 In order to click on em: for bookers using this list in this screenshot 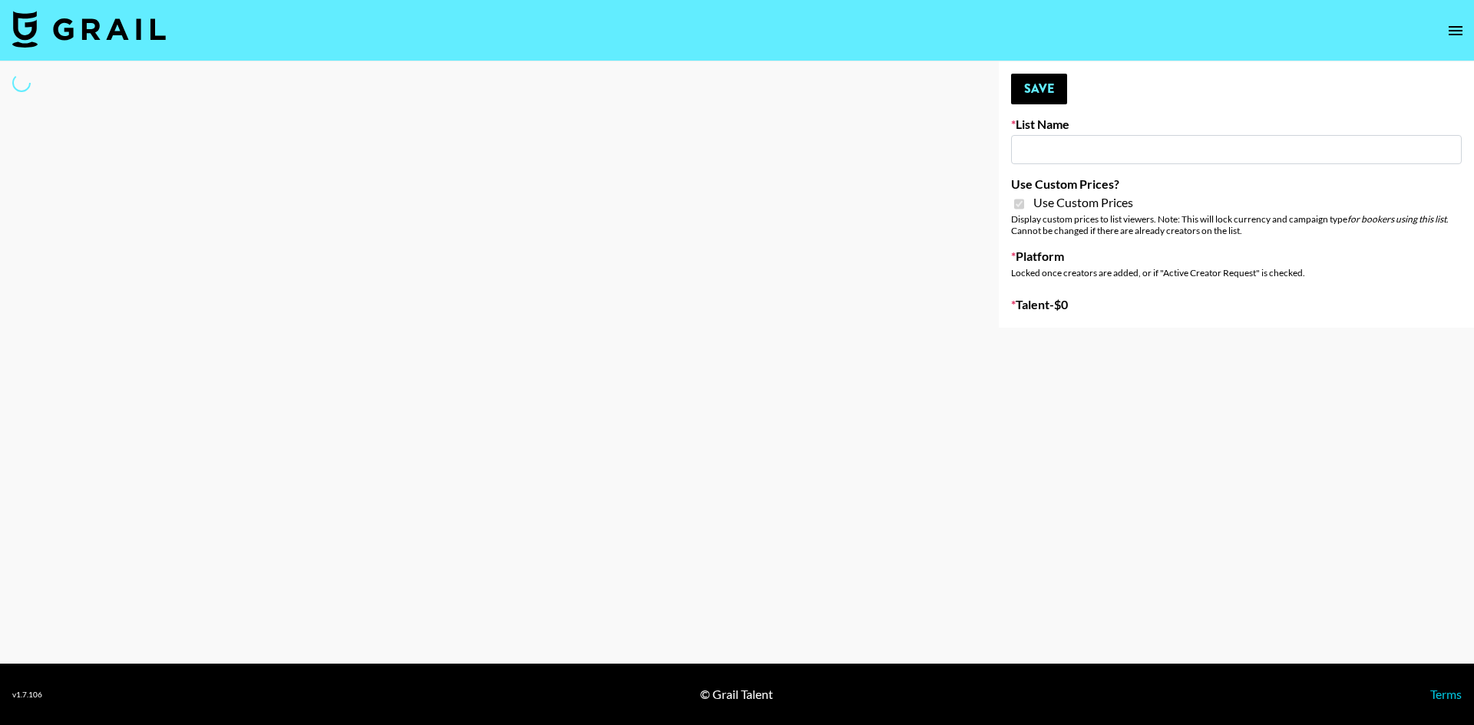, I will do `click(1396, 219)`.